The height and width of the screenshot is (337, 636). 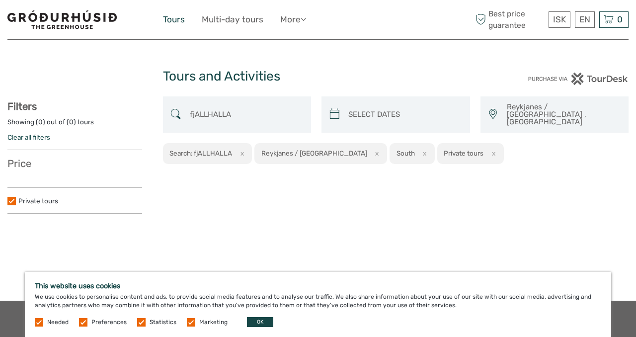 I want to click on img: PurchaseViaTourDesk.png, so click(x=578, y=79).